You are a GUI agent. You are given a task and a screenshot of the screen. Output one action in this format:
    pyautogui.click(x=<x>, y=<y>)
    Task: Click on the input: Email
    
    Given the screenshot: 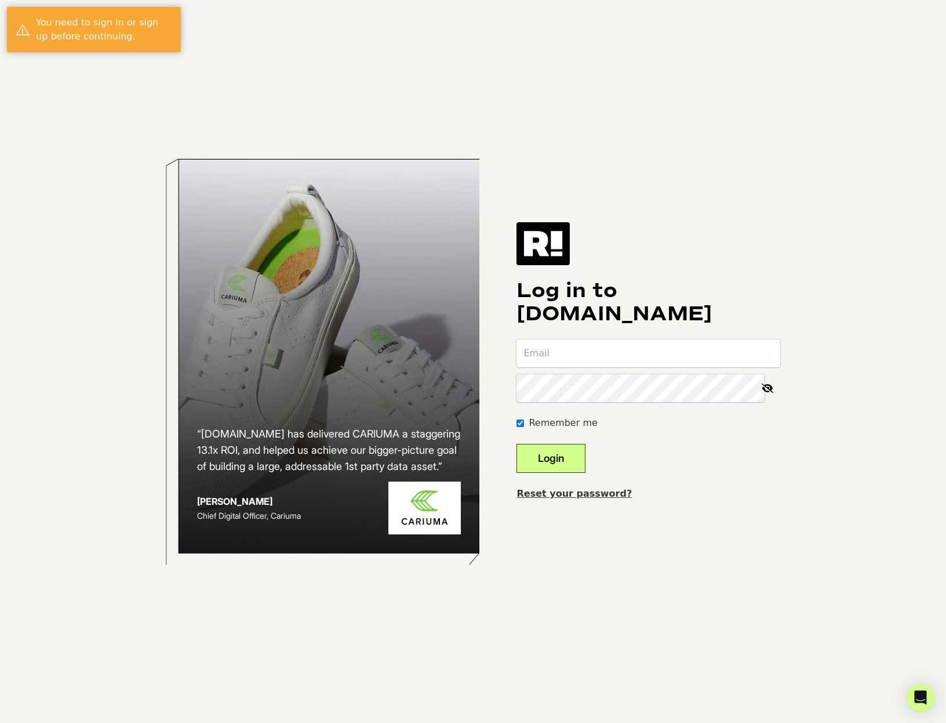 What is the action you would take?
    pyautogui.click(x=648, y=353)
    